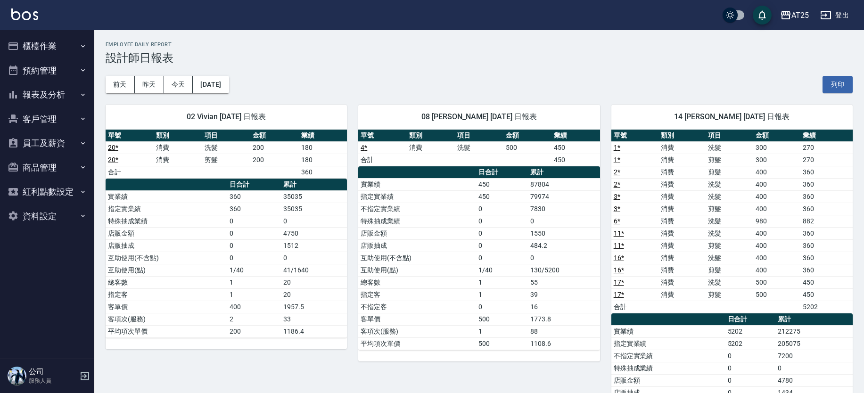 This screenshot has height=393, width=864. What do you see at coordinates (417, 258) in the screenshot?
I see `td: 互助使用(不含點)` at bounding box center [417, 258].